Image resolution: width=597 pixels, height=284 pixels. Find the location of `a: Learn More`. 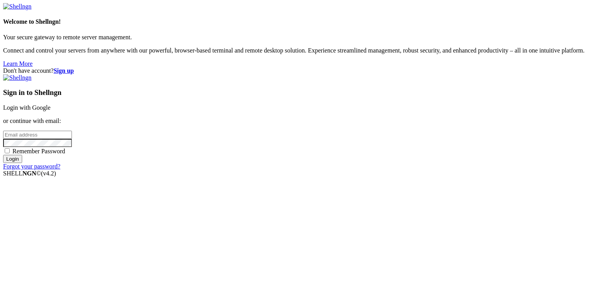

a: Learn More is located at coordinates (18, 63).